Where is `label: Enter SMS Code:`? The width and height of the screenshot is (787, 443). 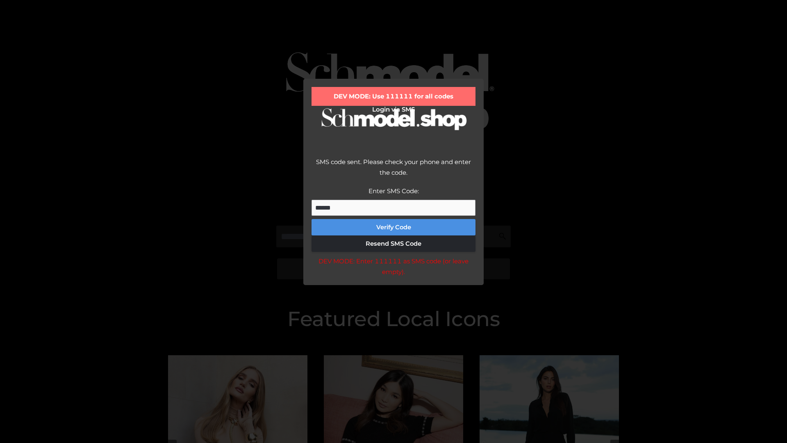 label: Enter SMS Code: is located at coordinates (394, 191).